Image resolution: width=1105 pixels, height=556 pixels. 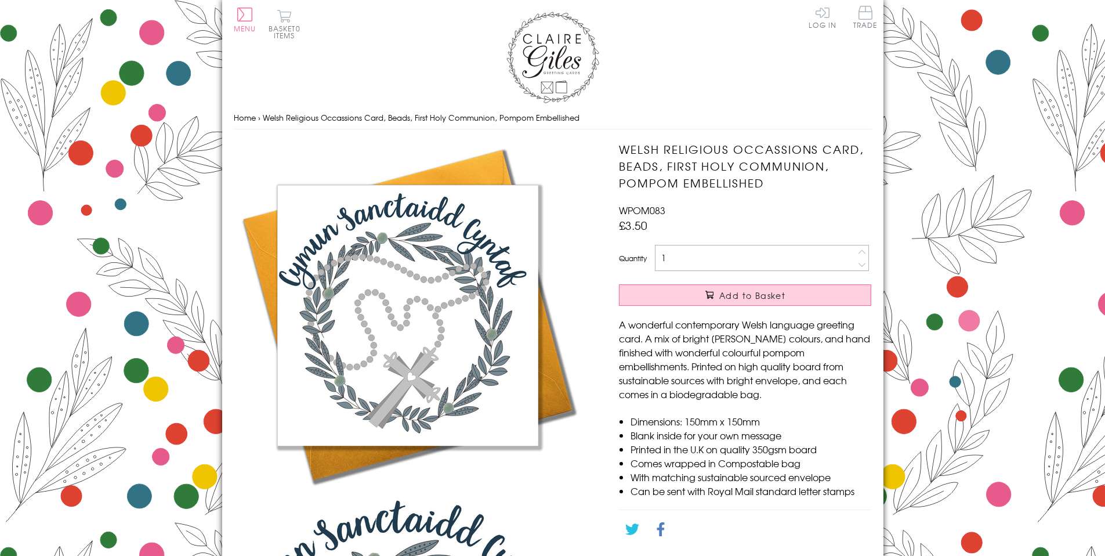 What do you see at coordinates (642, 210) in the screenshot?
I see `span: WPOM083` at bounding box center [642, 210].